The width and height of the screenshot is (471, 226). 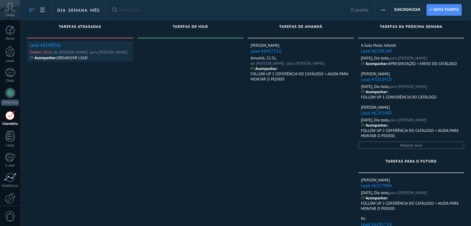 What do you see at coordinates (411, 27) in the screenshot?
I see `div: Tarefas da próxima semana` at bounding box center [411, 27].